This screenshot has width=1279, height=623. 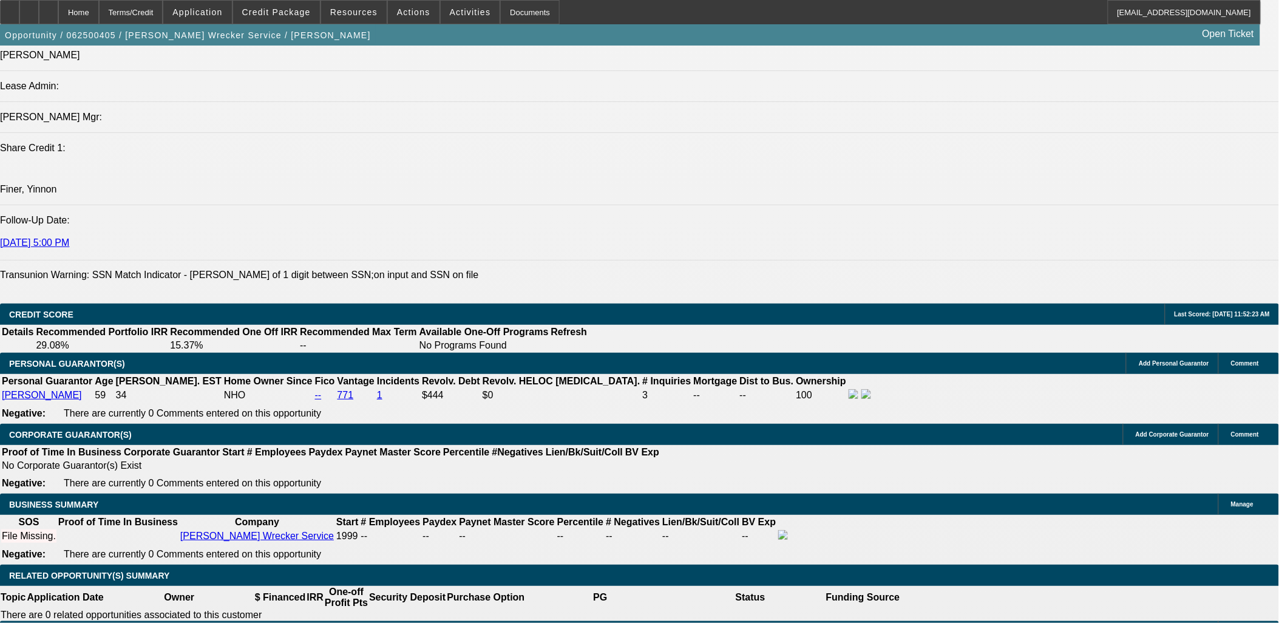 What do you see at coordinates (414, 12) in the screenshot?
I see `button: Actions` at bounding box center [414, 12].